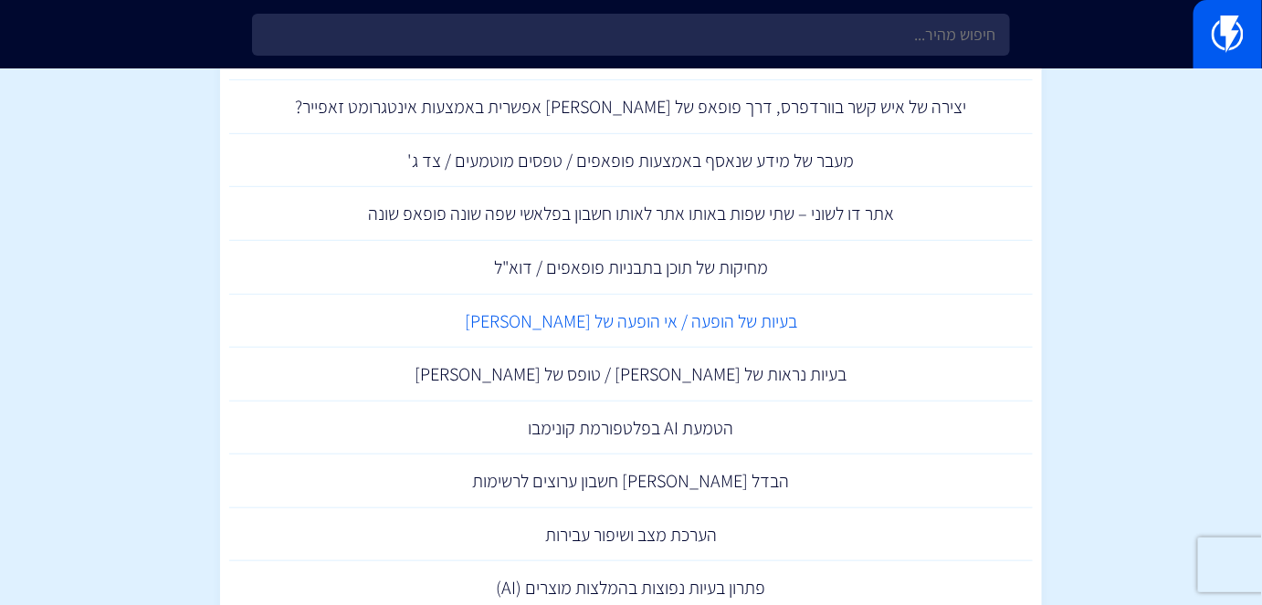  I want to click on a: מחיקות של תוכן בתבניות פופאפים / דוא"ל, so click(631, 267).